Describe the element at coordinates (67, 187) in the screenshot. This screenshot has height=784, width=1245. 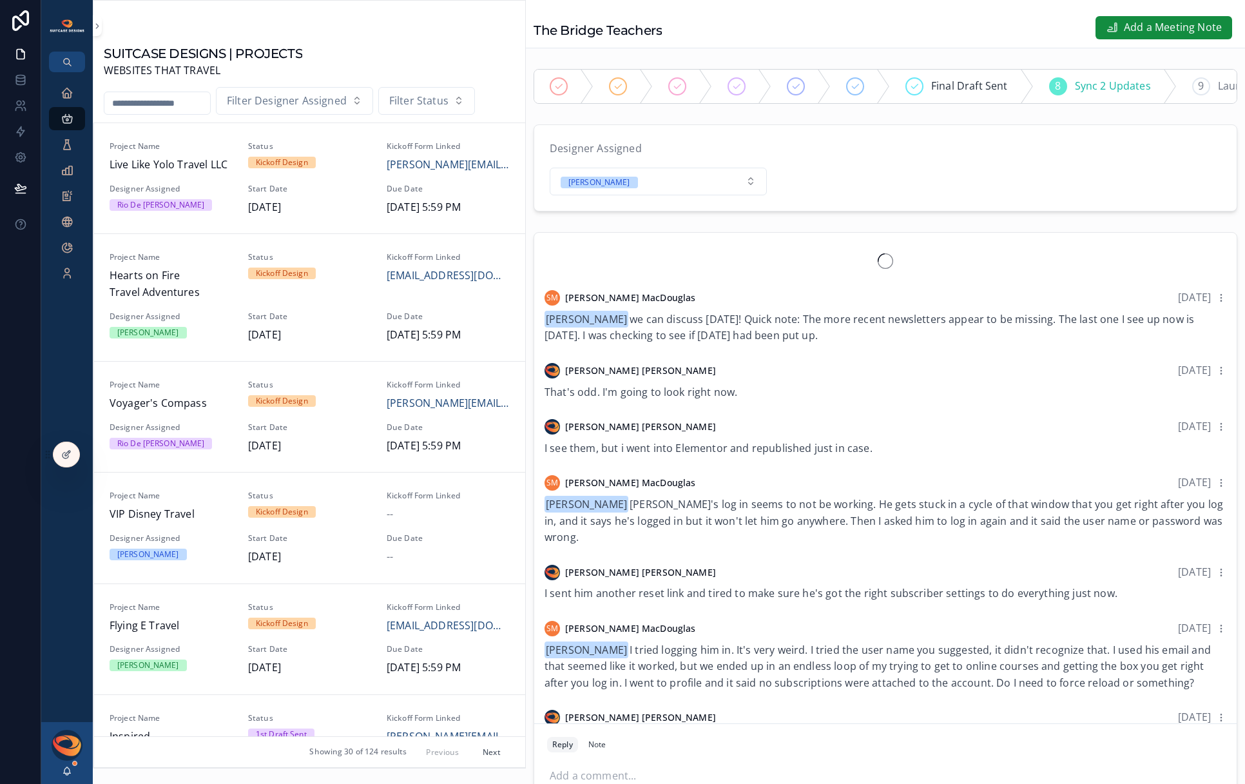
I see `div: scrollable content` at that location.